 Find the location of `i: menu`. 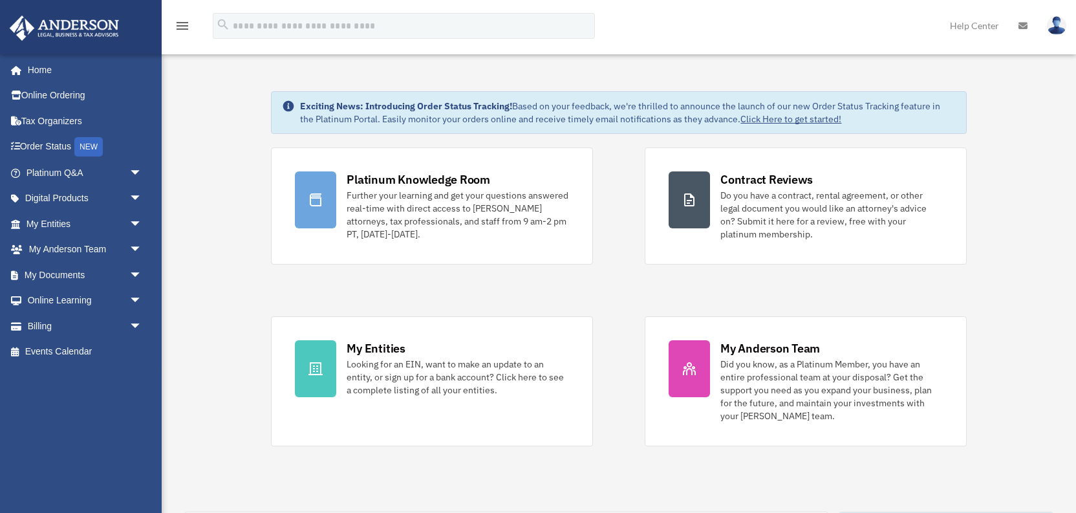

i: menu is located at coordinates (182, 26).